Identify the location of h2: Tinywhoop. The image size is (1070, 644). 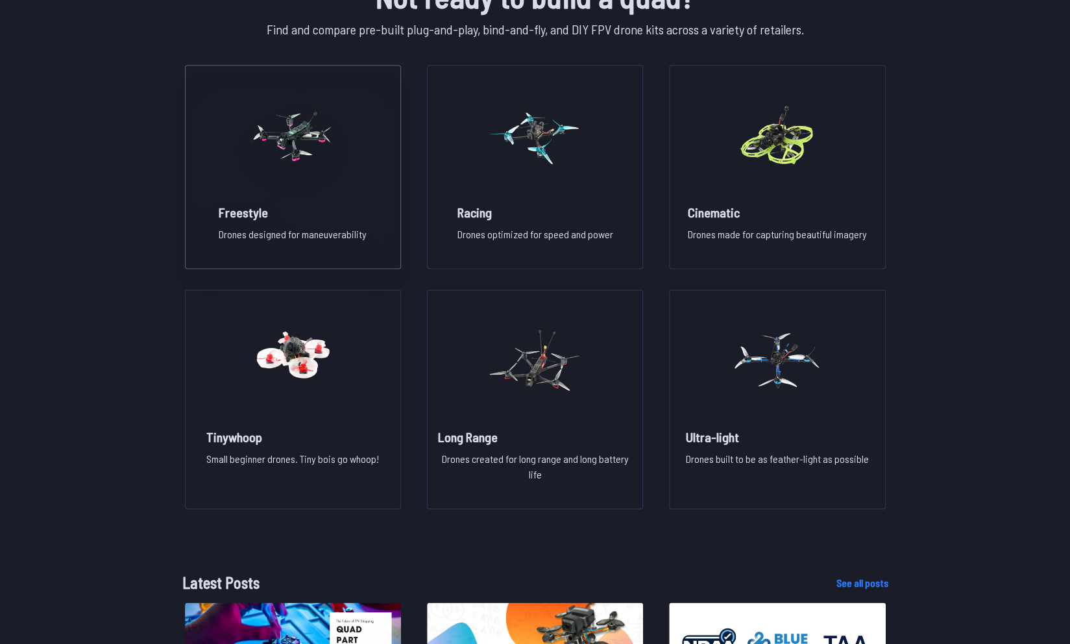
(293, 437).